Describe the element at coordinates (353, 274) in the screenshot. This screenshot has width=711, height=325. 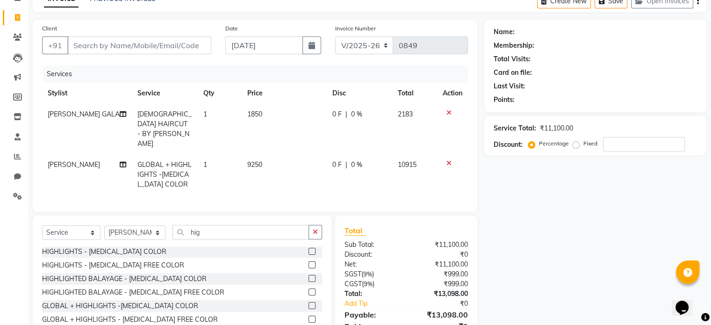
I see `span: SGST` at that location.